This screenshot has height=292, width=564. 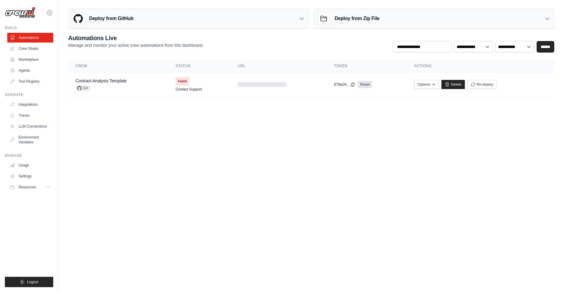 I want to click on a: Contact Support, so click(x=189, y=89).